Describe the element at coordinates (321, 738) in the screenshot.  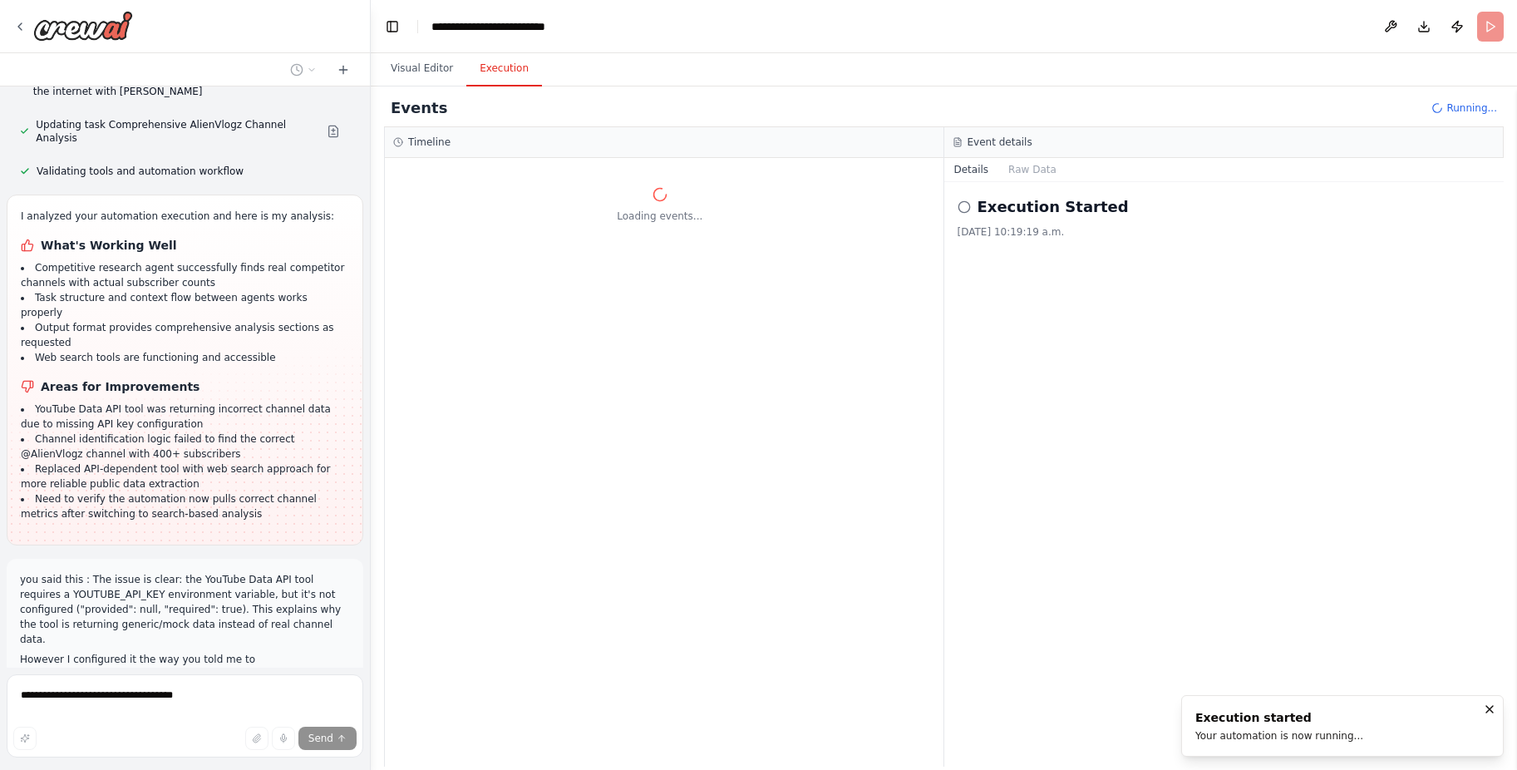
I see `span: Send` at that location.